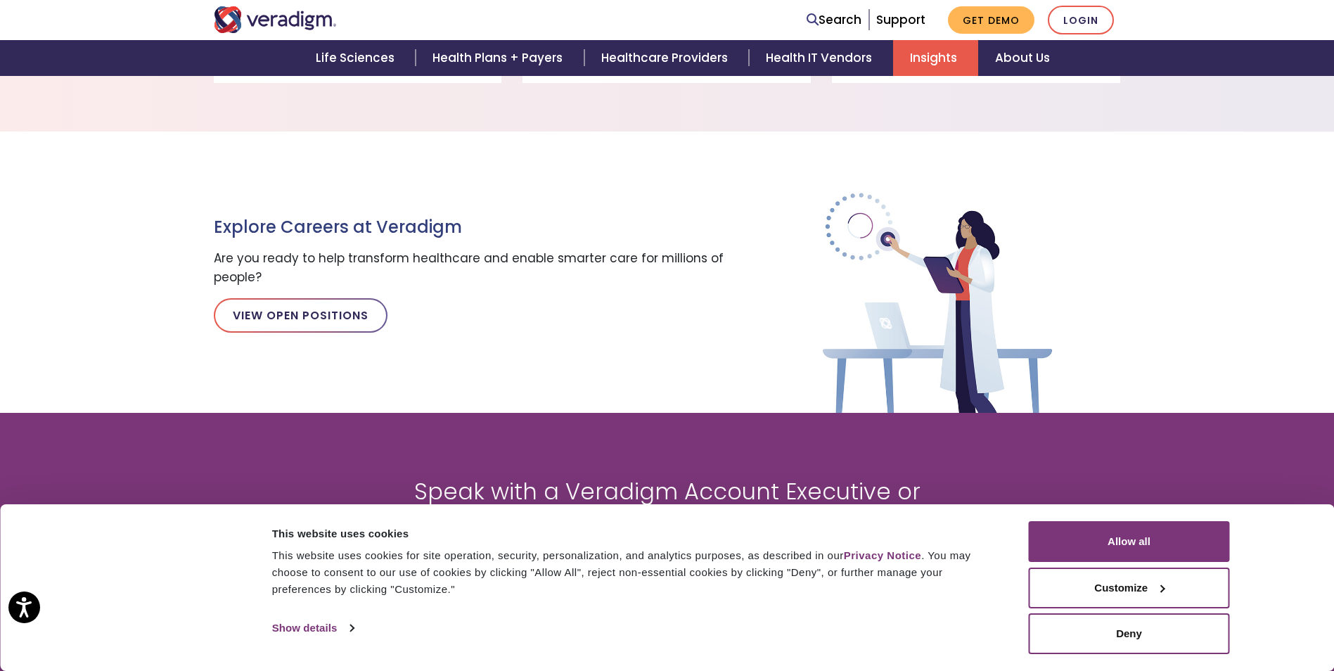 The image size is (1334, 671). Describe the element at coordinates (821, 58) in the screenshot. I see `a: Health IT Vendors` at that location.